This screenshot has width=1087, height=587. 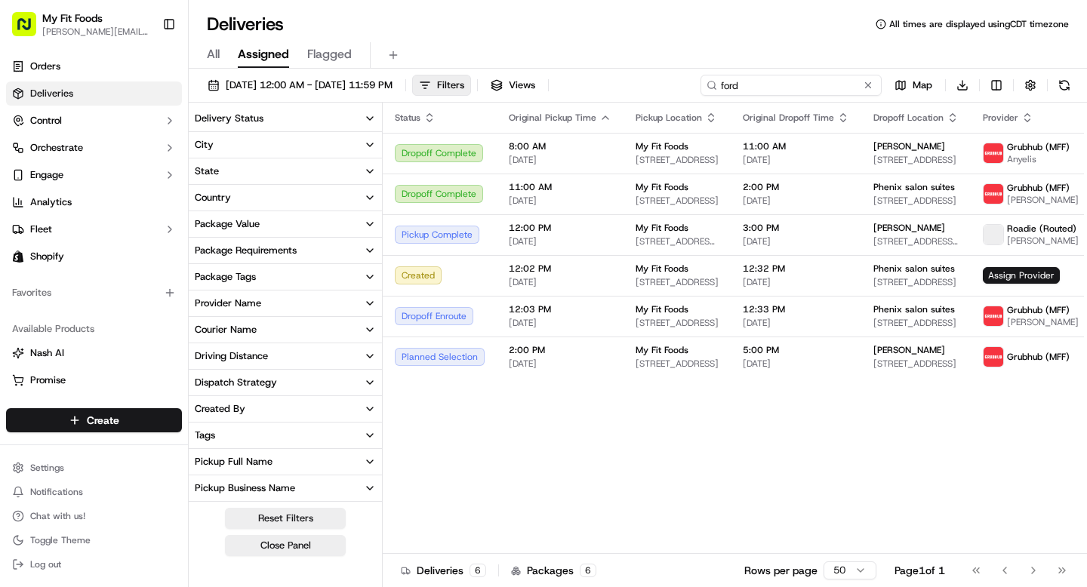 I want to click on span: Toggle Theme, so click(x=60, y=541).